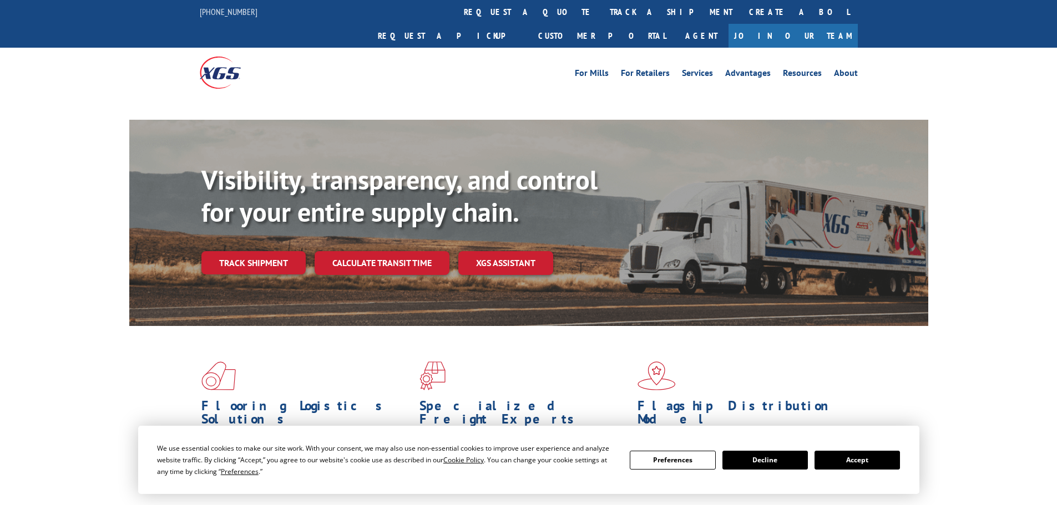 The image size is (1057, 505). What do you see at coordinates (748, 75) in the screenshot?
I see `a: Advantages` at bounding box center [748, 75].